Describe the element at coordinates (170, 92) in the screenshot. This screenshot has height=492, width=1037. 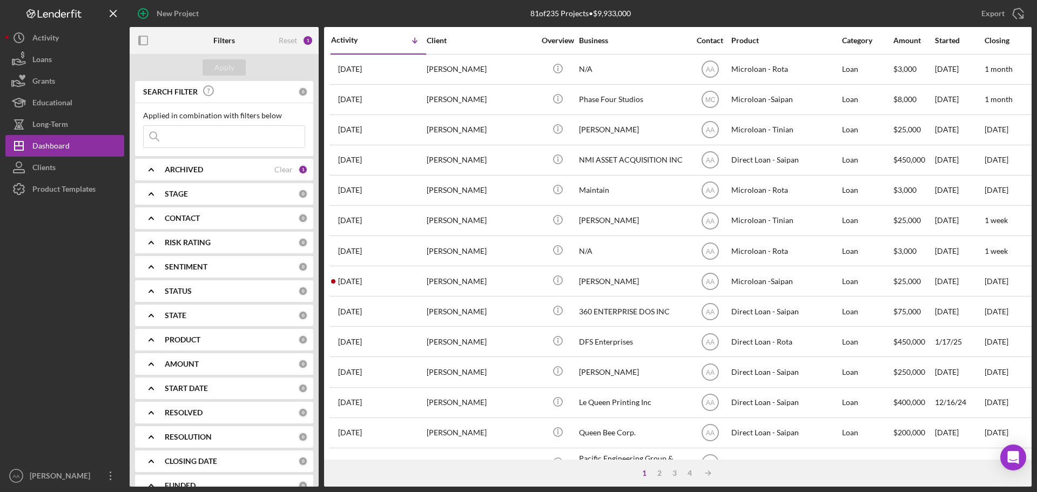
I see `b: SEARCH FILTER` at that location.